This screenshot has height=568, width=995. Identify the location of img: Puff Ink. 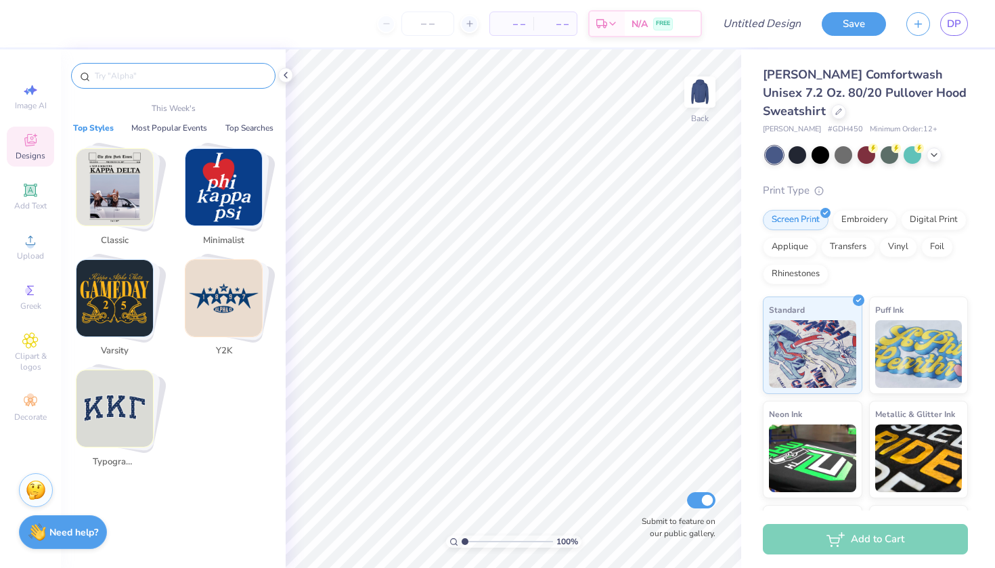
(919, 354).